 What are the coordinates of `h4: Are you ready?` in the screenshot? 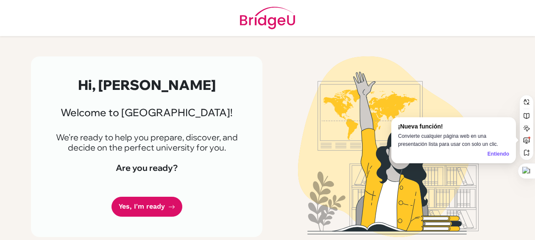 It's located at (147, 168).